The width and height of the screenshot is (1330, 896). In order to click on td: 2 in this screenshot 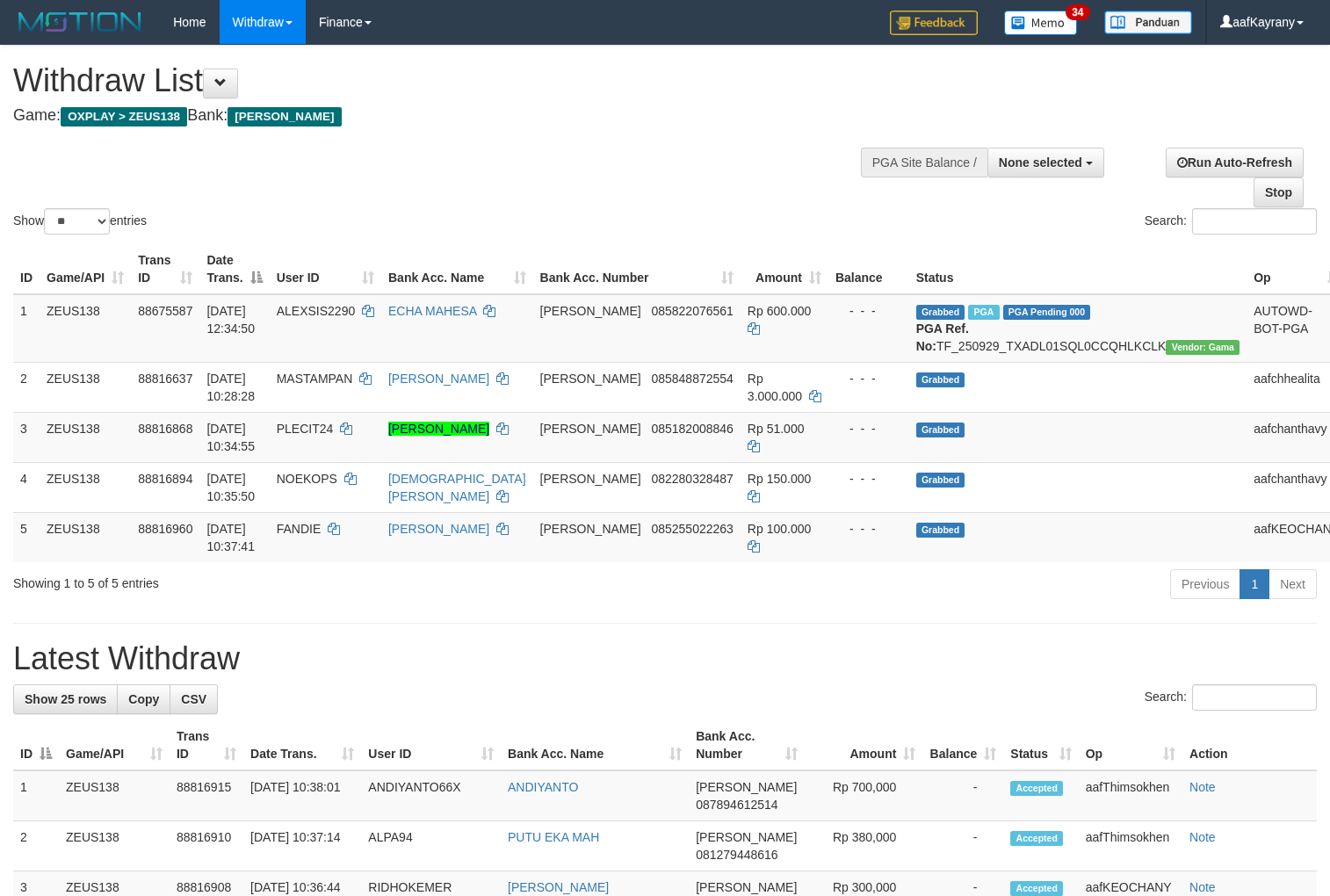, I will do `click(26, 387)`.